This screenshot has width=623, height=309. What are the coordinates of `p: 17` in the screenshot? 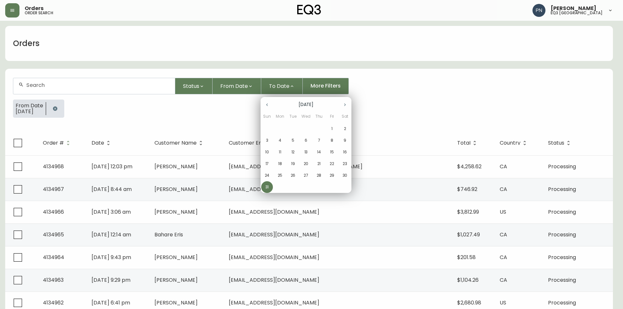 It's located at (267, 164).